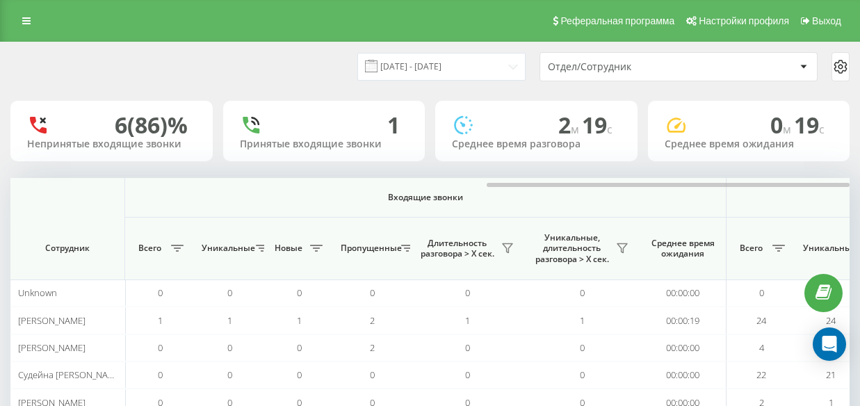 Image resolution: width=860 pixels, height=406 pixels. Describe the element at coordinates (425, 197) in the screenshot. I see `span: Входящие звонки` at that location.